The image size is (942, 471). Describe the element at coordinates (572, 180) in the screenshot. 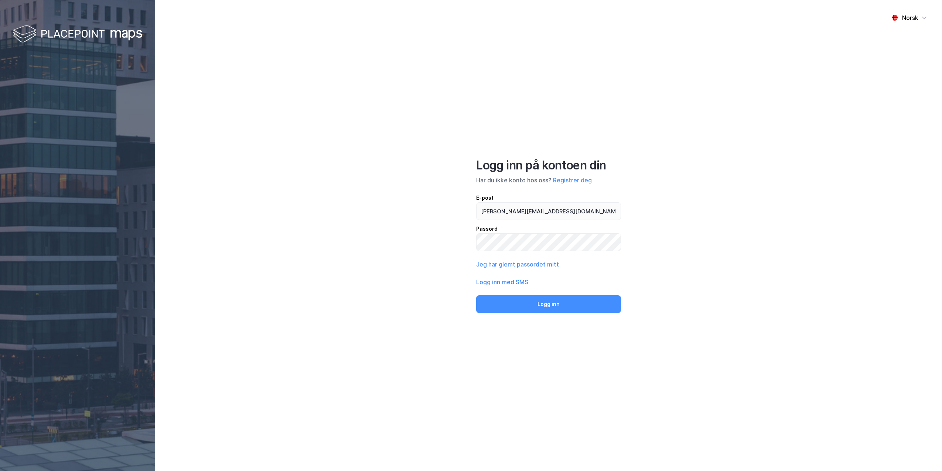

I see `button: Registrer deg` at that location.